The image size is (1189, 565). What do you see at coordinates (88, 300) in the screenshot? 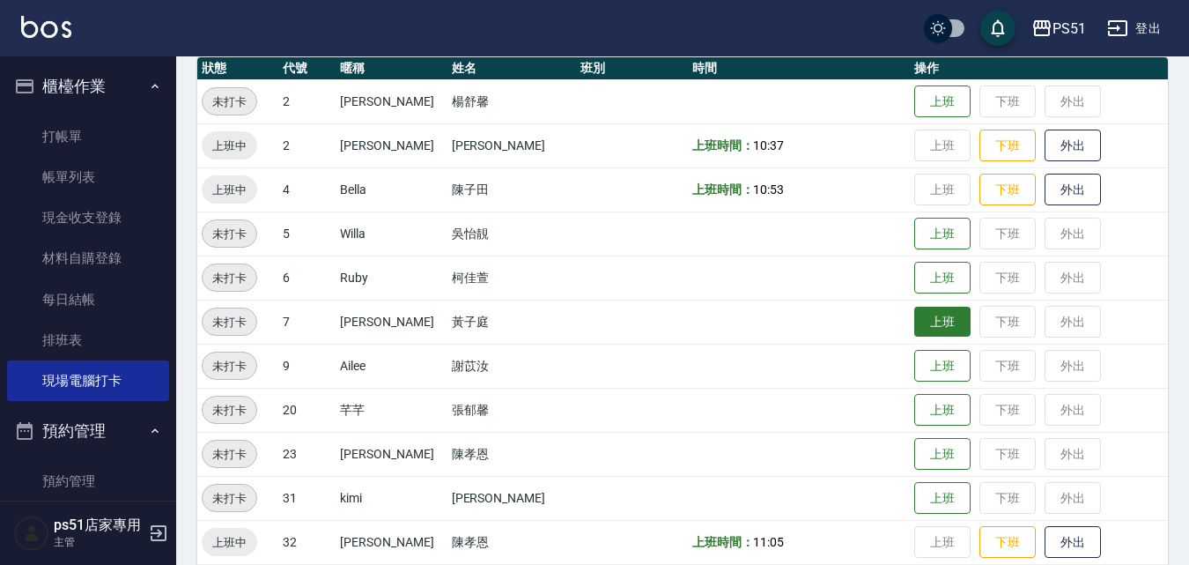
I see `a: 每日結帳` at bounding box center [88, 300].